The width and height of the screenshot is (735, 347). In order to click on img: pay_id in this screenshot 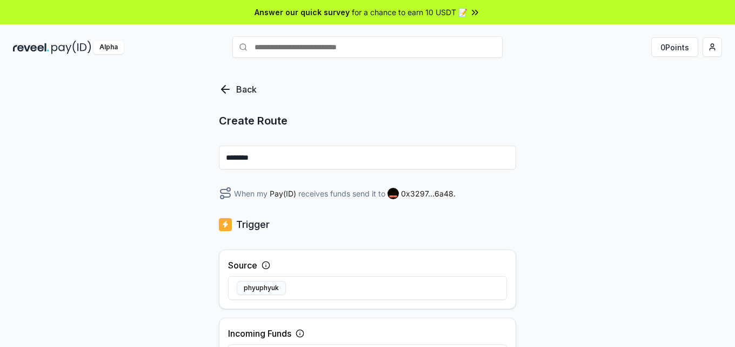, I will do `click(71, 47)`.